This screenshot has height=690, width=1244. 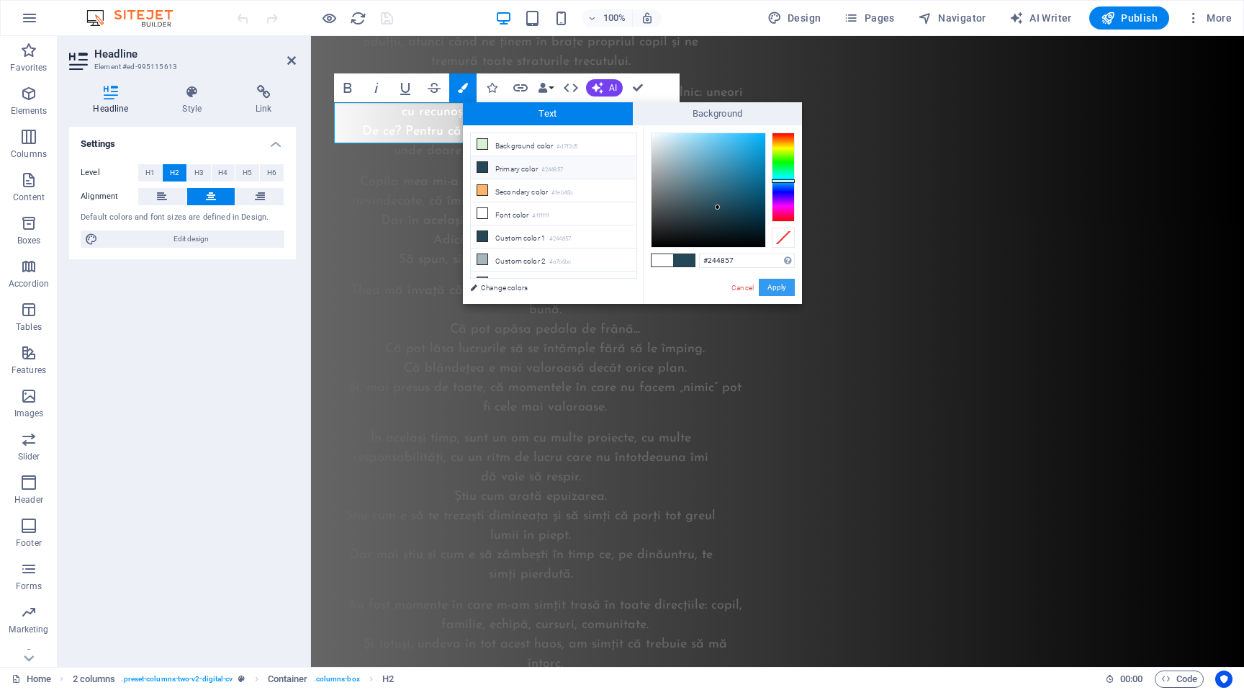 I want to click on span: Design, so click(x=794, y=18).